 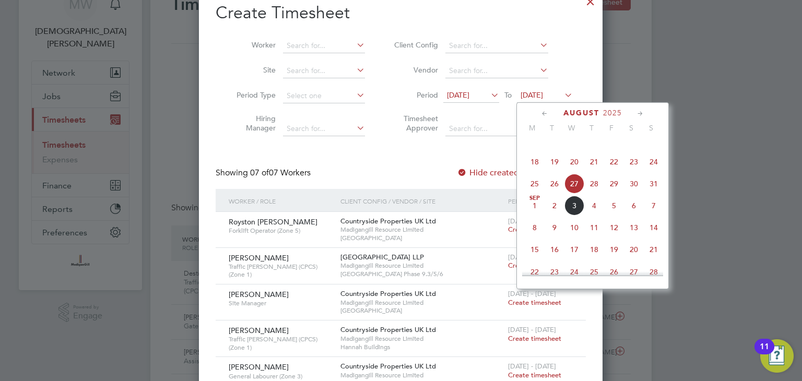 What do you see at coordinates (280, 231) in the screenshot?
I see `span: Forklift Operator (Zone 5)` at bounding box center [280, 231].